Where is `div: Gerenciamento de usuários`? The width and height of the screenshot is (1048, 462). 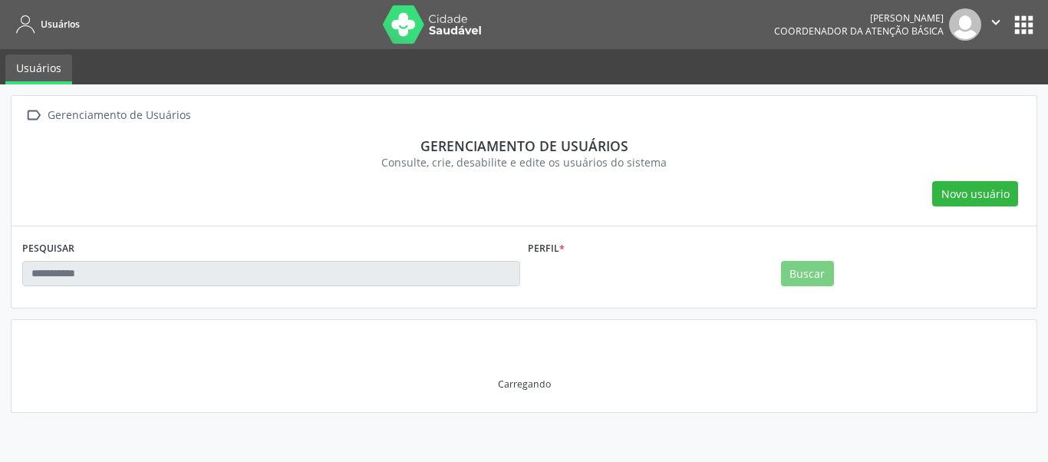 div: Gerenciamento de usuários is located at coordinates (524, 146).